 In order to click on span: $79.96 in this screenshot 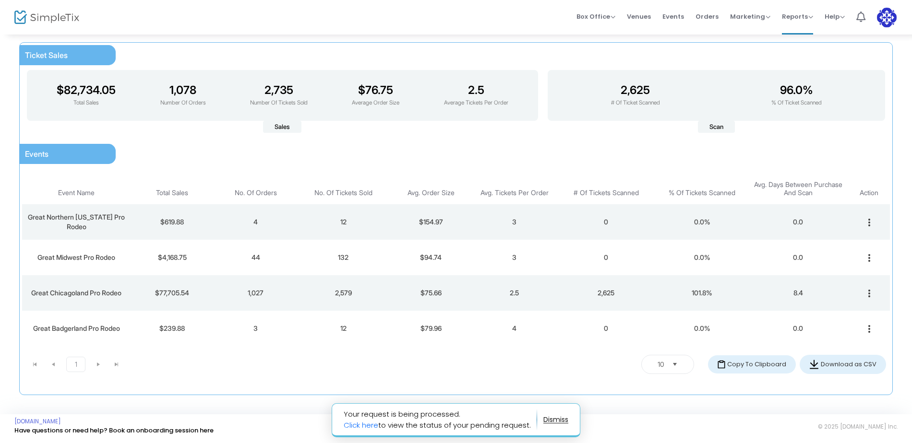, I will do `click(431, 328)`.